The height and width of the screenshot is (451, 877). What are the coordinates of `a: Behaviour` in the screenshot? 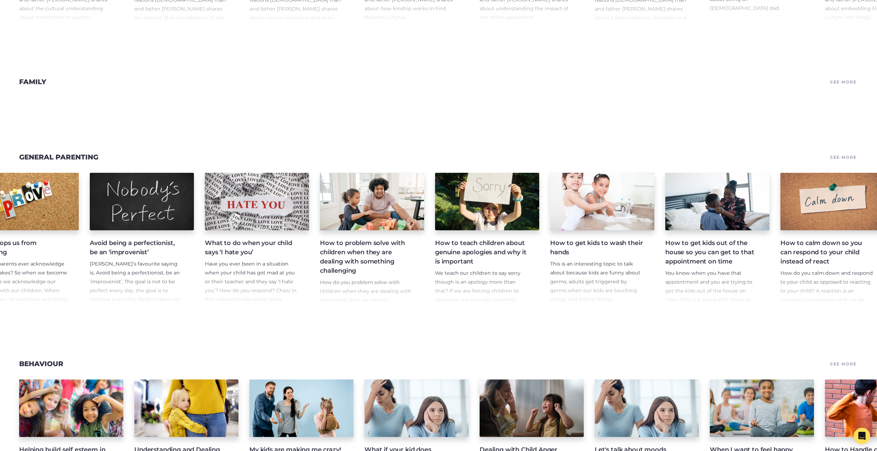 It's located at (41, 364).